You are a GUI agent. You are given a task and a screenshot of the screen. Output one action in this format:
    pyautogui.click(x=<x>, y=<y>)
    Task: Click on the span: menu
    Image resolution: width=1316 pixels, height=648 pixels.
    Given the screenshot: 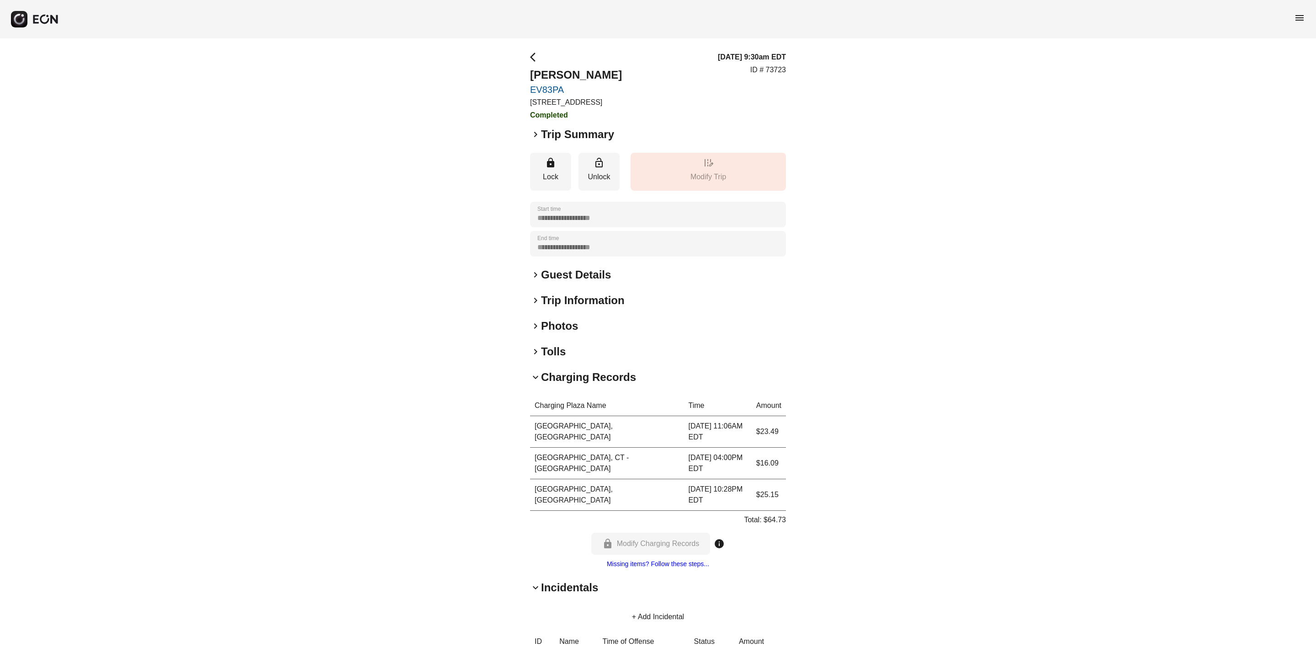 What is the action you would take?
    pyautogui.click(x=1300, y=18)
    